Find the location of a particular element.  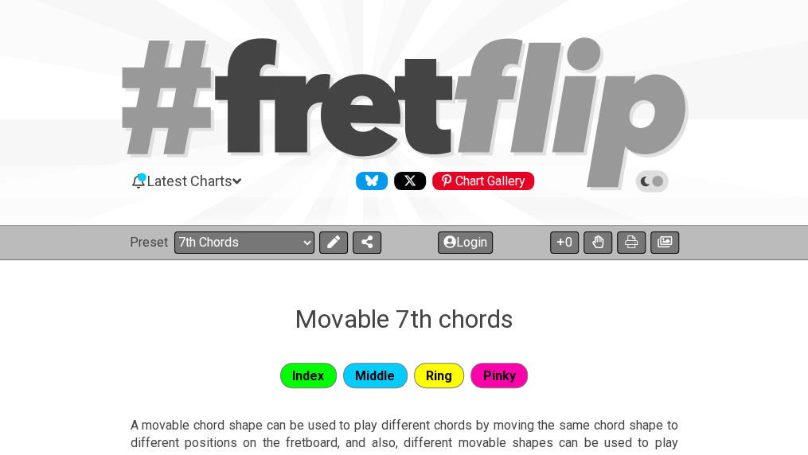

span: Pinky is located at coordinates (499, 376).